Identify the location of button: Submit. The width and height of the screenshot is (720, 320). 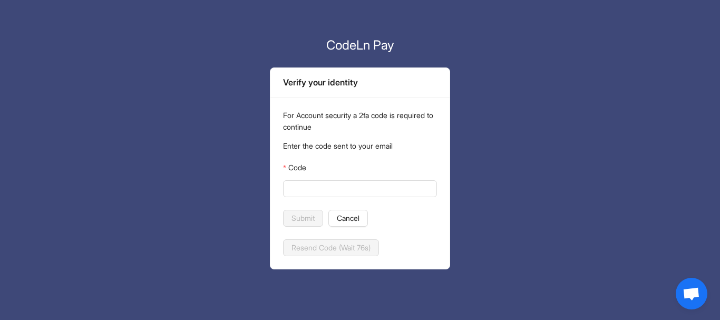
(303, 218).